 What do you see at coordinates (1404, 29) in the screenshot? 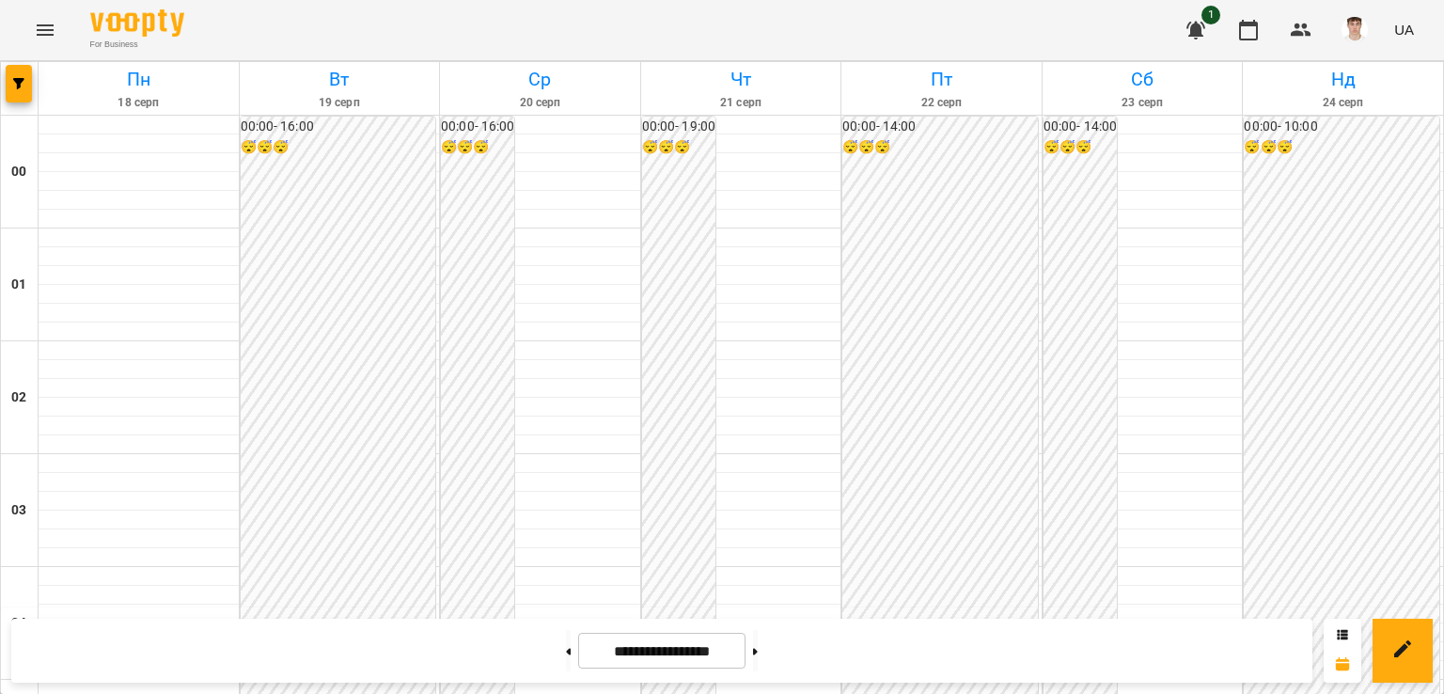
I see `button: UA` at bounding box center [1404, 29].